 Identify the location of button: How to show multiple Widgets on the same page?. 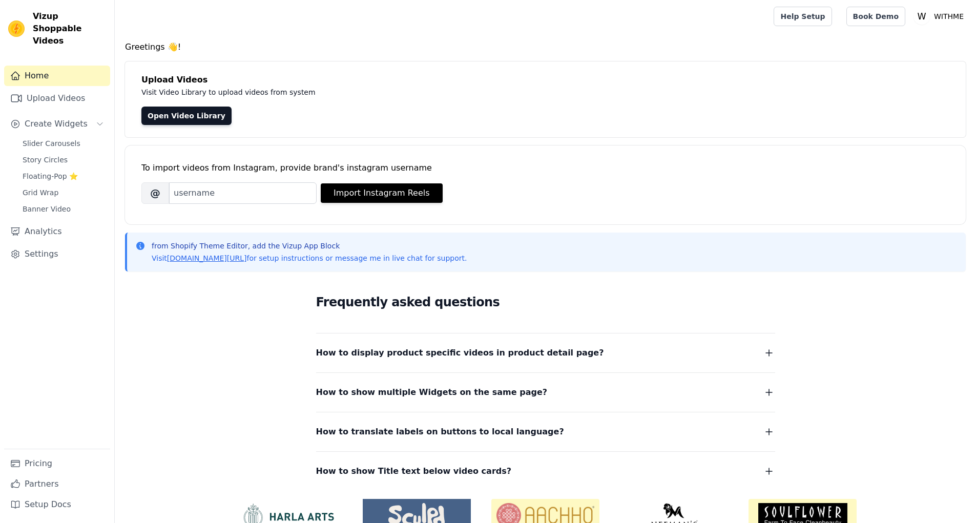
(546, 393).